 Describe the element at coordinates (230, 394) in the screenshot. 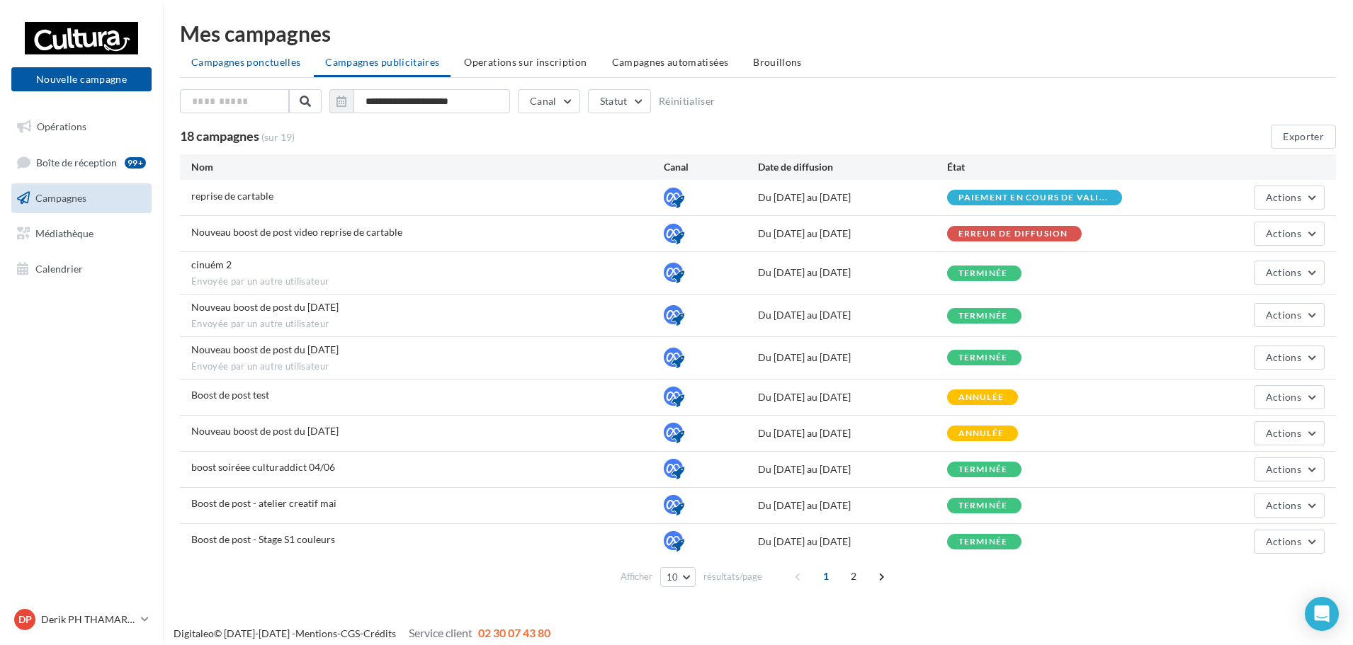

I see `span: Boost de post test` at that location.